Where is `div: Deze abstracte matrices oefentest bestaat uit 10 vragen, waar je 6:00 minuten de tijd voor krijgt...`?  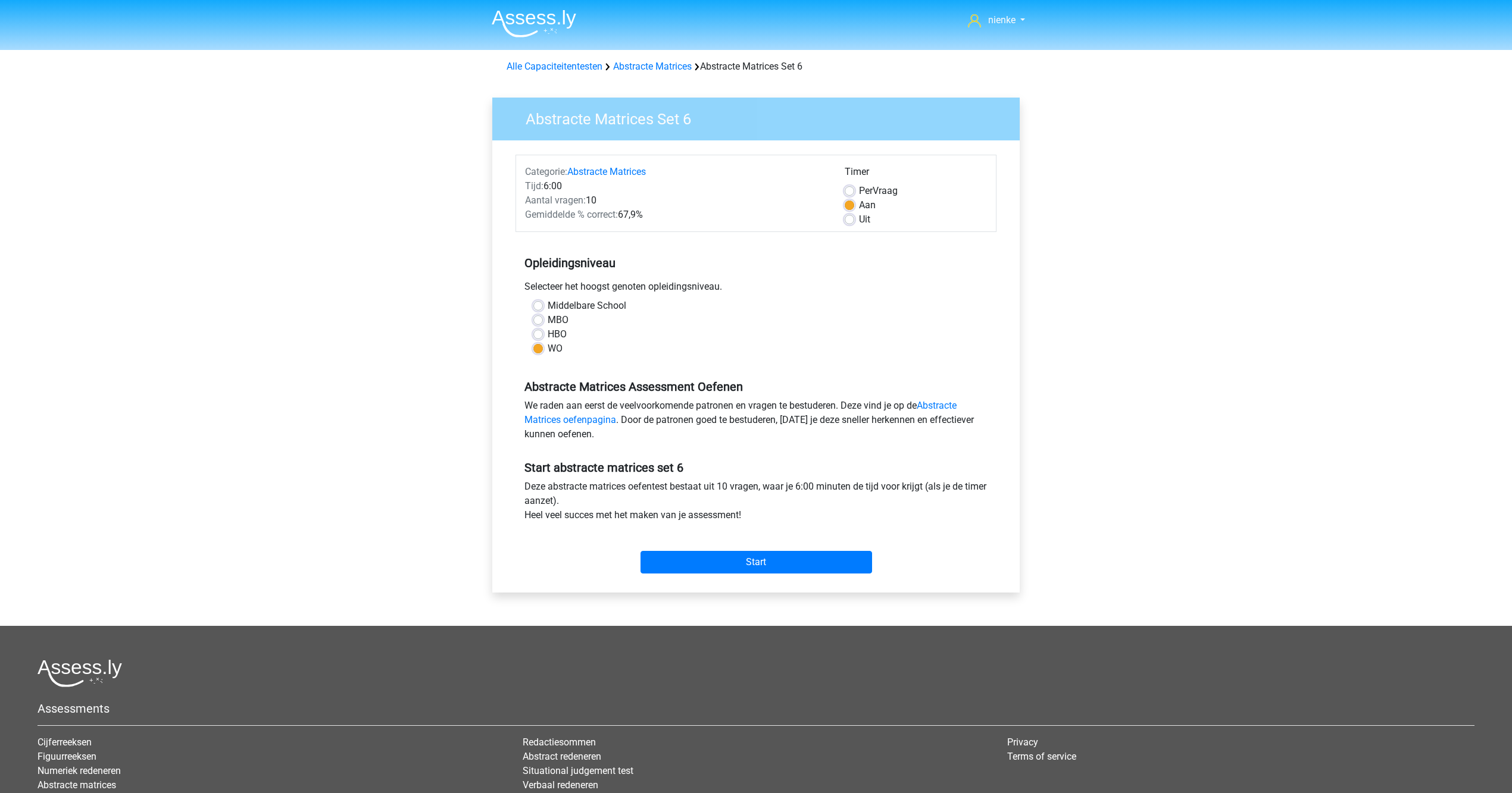 div: Deze abstracte matrices oefentest bestaat uit 10 vragen, waar je 6:00 minuten de tijd voor krijgt... is located at coordinates (756, 503).